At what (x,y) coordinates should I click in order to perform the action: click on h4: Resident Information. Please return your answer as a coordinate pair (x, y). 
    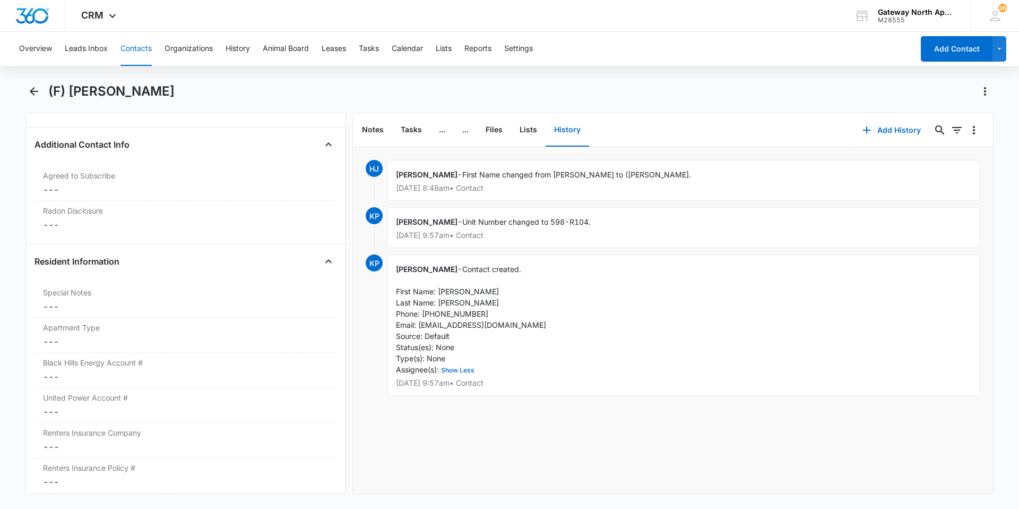
    Looking at the image, I should click on (77, 261).